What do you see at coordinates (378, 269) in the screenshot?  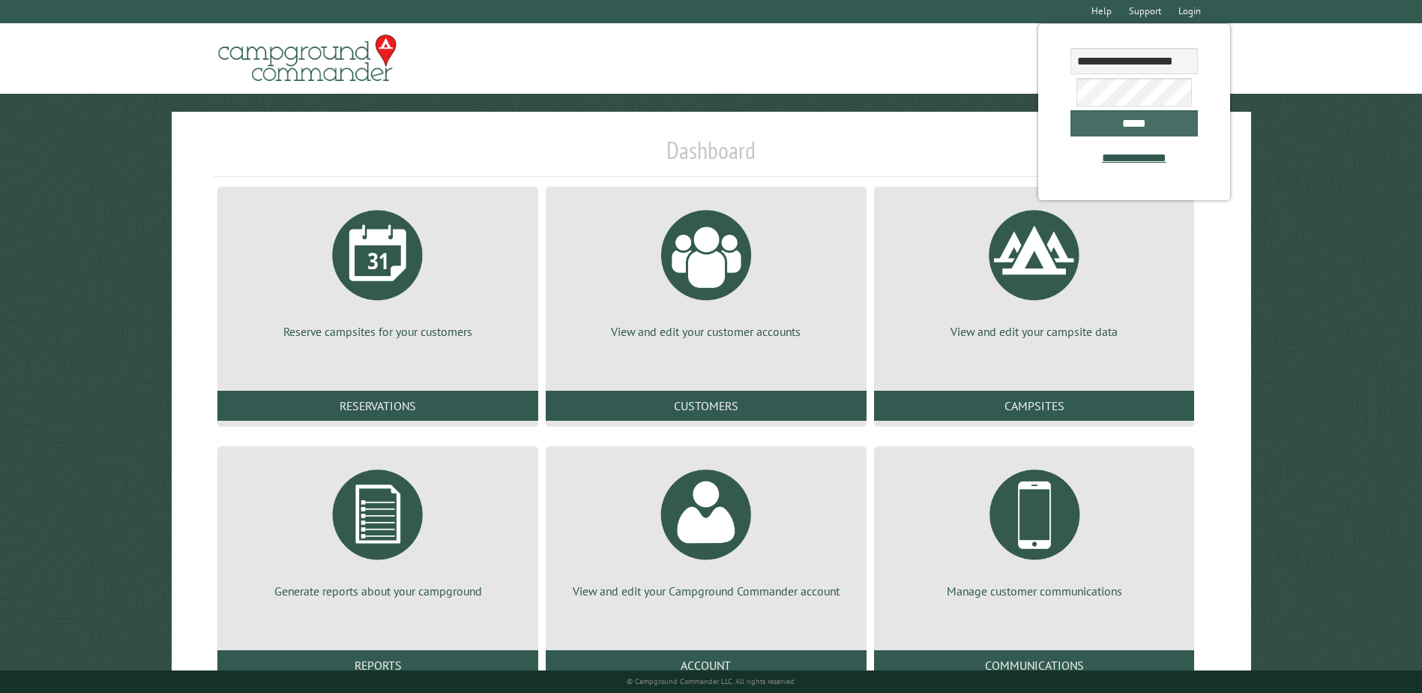 I see `a: Reserve campsites for your customers` at bounding box center [378, 269].